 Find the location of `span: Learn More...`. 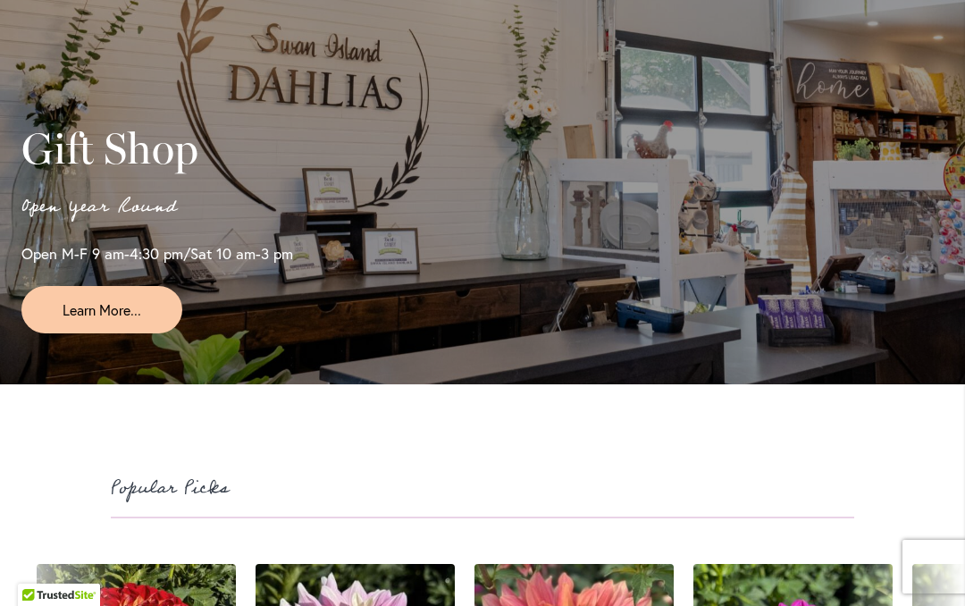

span: Learn More... is located at coordinates (102, 309).